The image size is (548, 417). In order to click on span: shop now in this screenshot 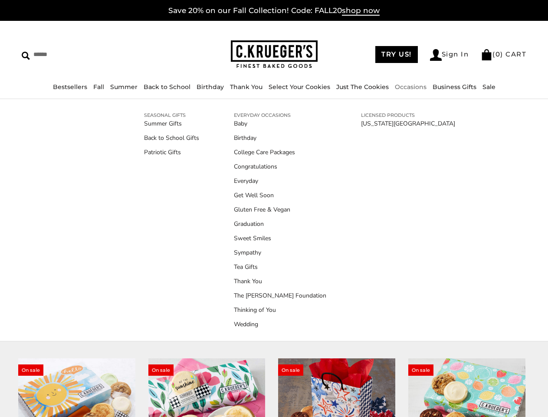, I will do `click(361, 11)`.